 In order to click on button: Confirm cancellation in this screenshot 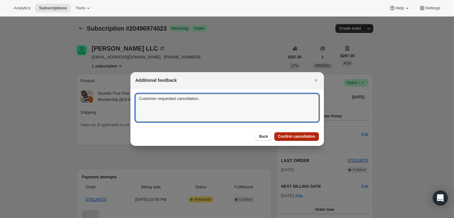, I will do `click(297, 136)`.